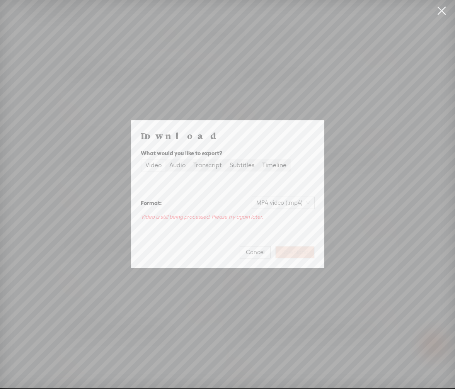 Image resolution: width=455 pixels, height=389 pixels. What do you see at coordinates (242, 166) in the screenshot?
I see `div: Subtitles` at bounding box center [242, 166].